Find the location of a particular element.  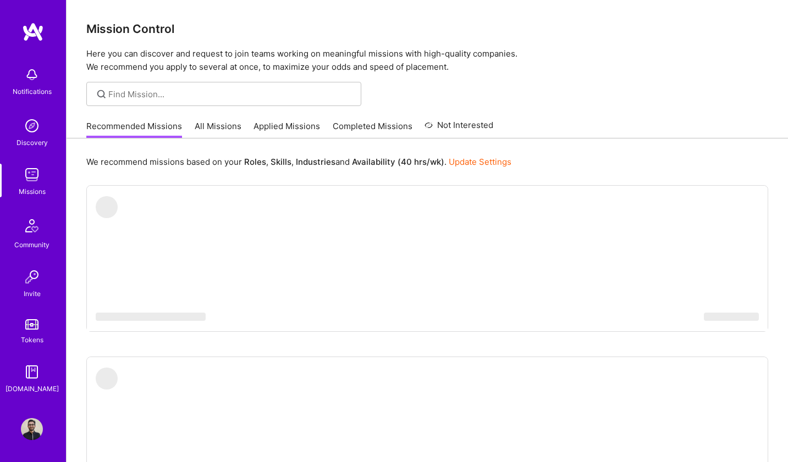

div: Tokens is located at coordinates (32, 340).